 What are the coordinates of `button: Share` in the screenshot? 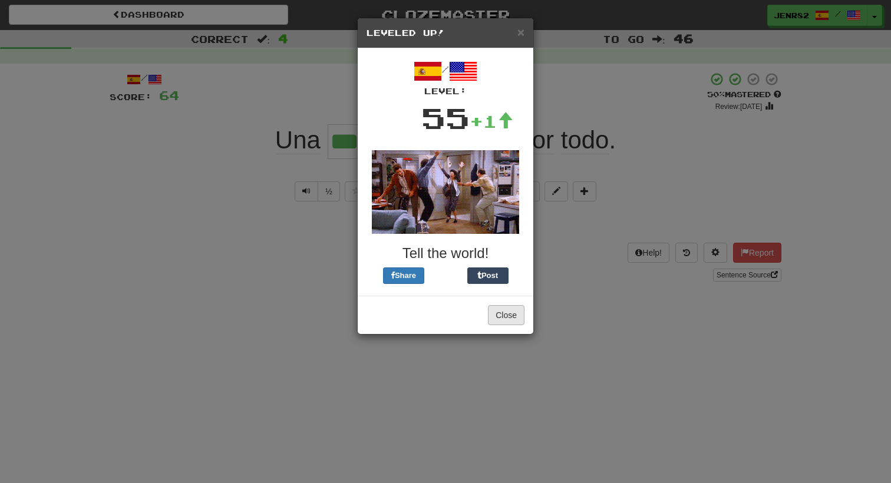 It's located at (404, 276).